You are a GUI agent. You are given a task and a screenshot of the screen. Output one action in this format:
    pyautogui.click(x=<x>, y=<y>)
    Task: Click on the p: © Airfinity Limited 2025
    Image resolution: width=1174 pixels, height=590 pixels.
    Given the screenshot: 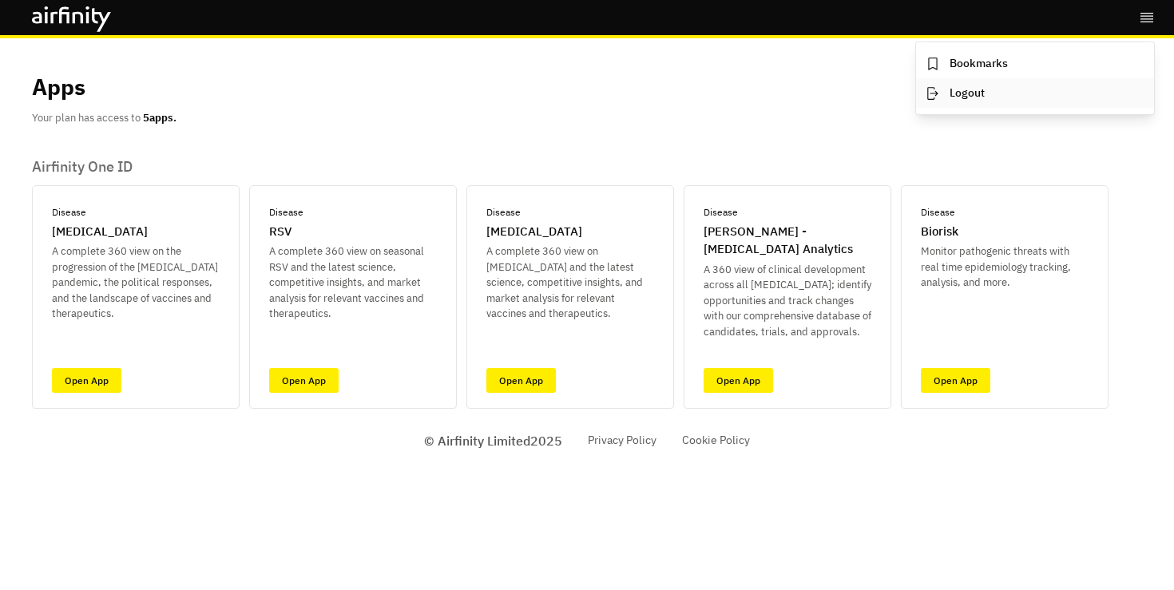 What is the action you would take?
    pyautogui.click(x=493, y=441)
    